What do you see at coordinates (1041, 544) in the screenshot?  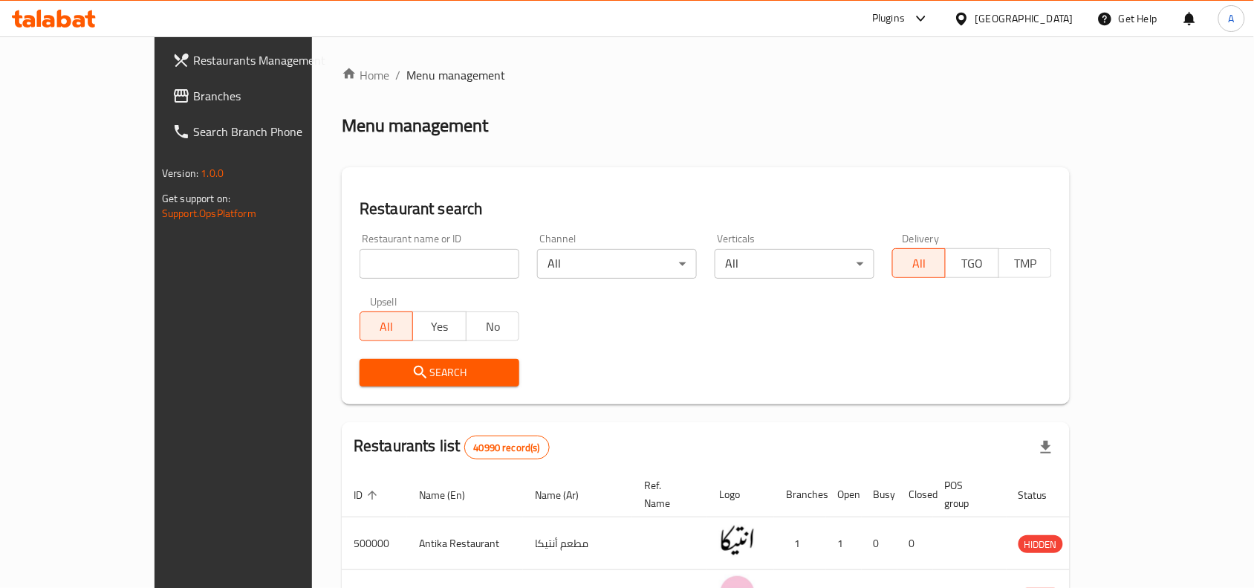 I see `div: HIDDEN` at bounding box center [1041, 544].